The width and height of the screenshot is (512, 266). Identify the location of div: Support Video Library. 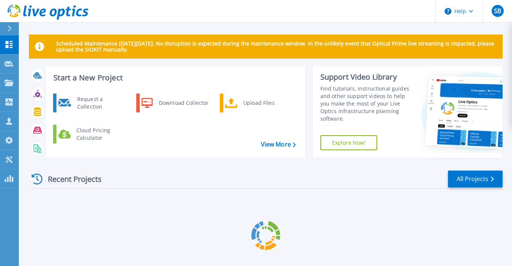
(367, 77).